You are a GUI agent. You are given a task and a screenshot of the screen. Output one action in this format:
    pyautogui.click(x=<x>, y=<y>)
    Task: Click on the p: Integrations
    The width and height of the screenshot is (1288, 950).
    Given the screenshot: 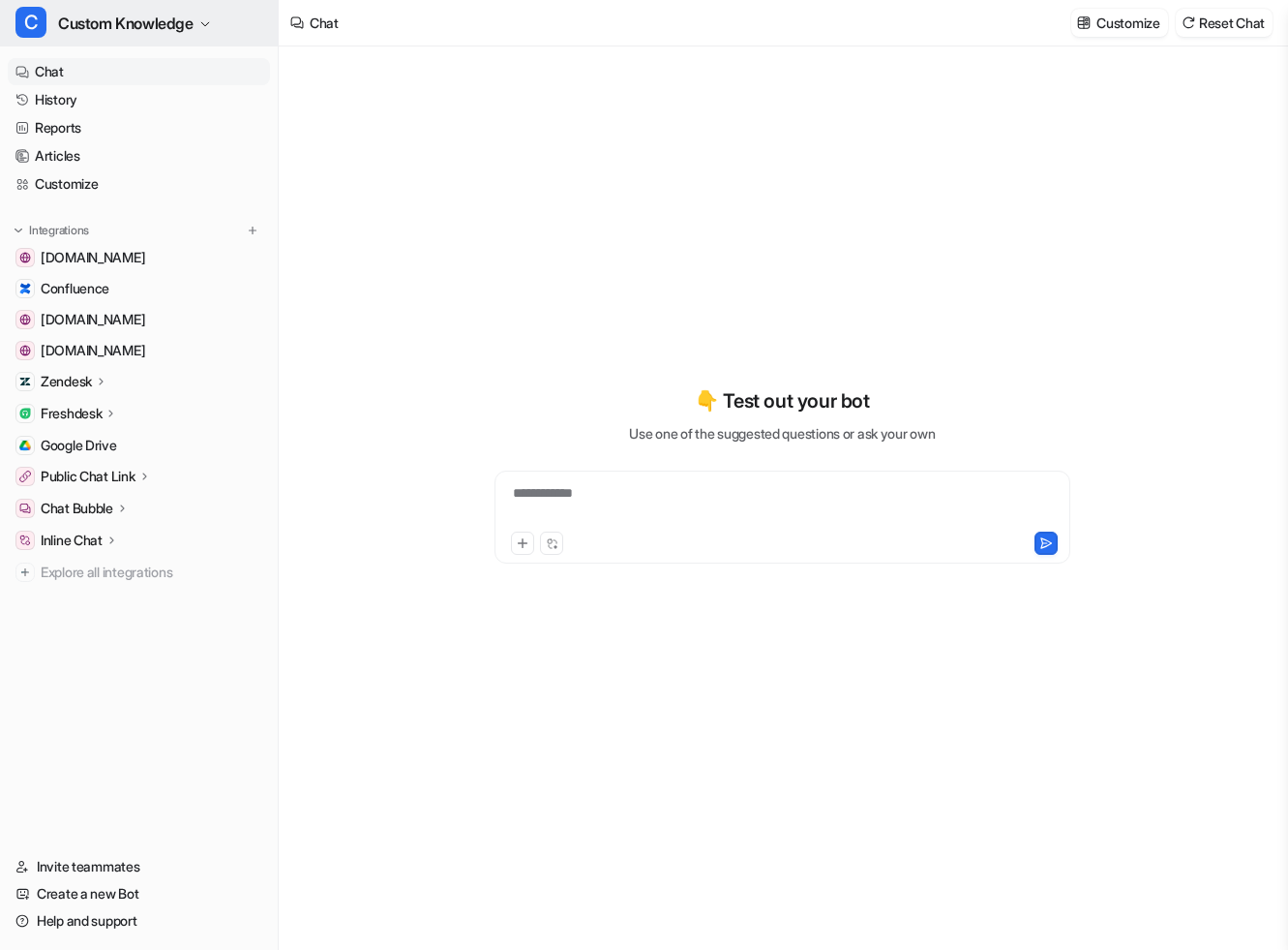 What is the action you would take?
    pyautogui.click(x=60, y=230)
    